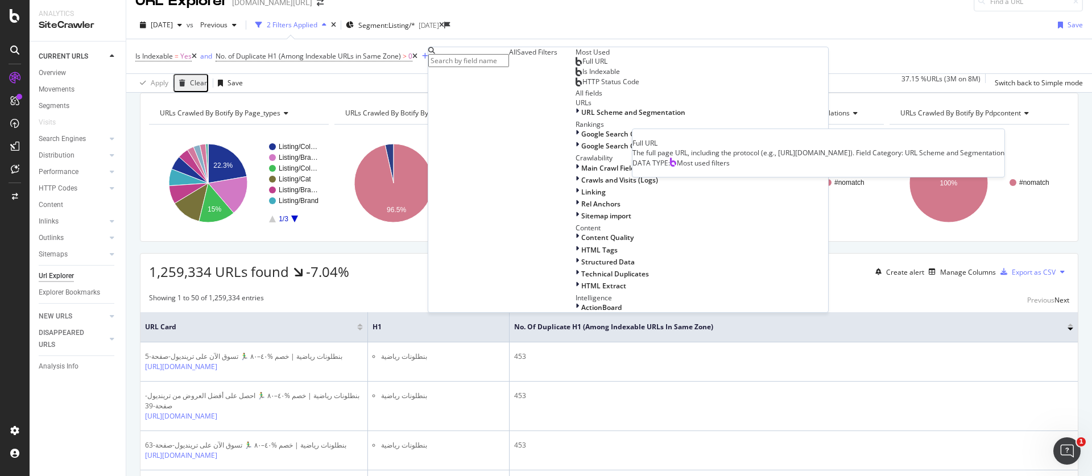  I want to click on div: Rankings, so click(702, 124).